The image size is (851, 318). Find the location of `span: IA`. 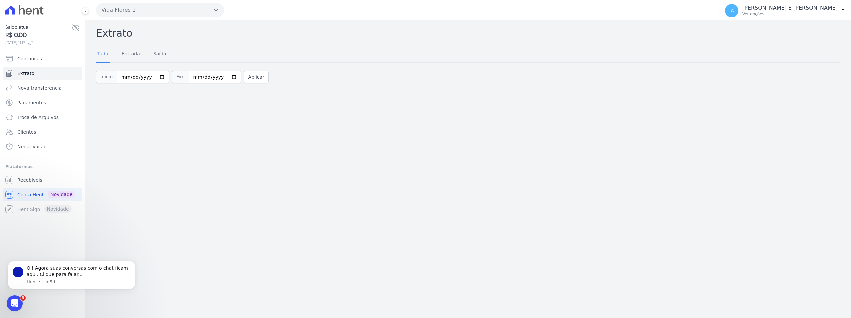

span: IA is located at coordinates (732, 11).